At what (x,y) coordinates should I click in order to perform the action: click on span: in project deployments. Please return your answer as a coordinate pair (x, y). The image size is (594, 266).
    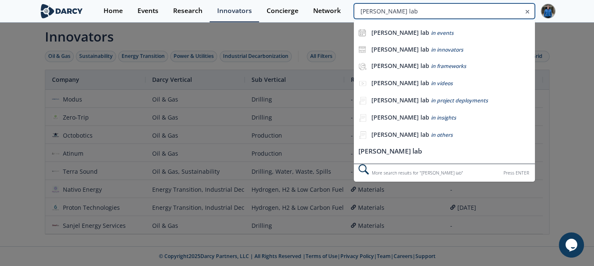
    Looking at the image, I should click on (459, 100).